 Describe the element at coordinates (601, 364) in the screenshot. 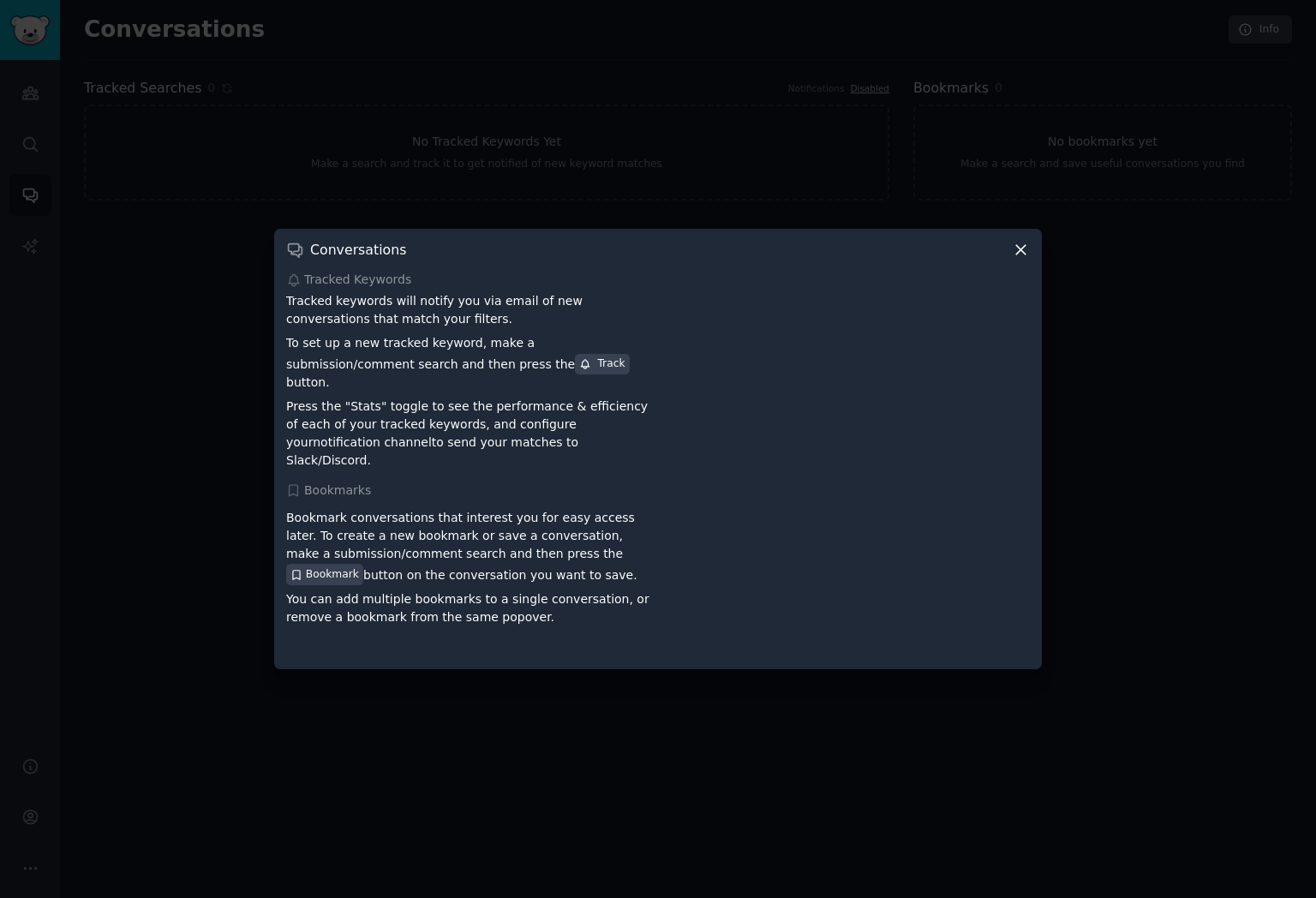

I see `div: Track` at that location.